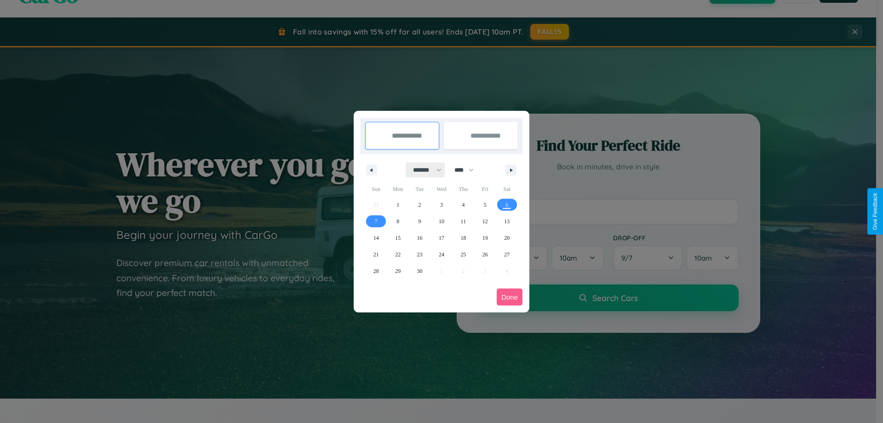 Image resolution: width=883 pixels, height=423 pixels. Describe the element at coordinates (507, 189) in the screenshot. I see `span: Sat` at that location.